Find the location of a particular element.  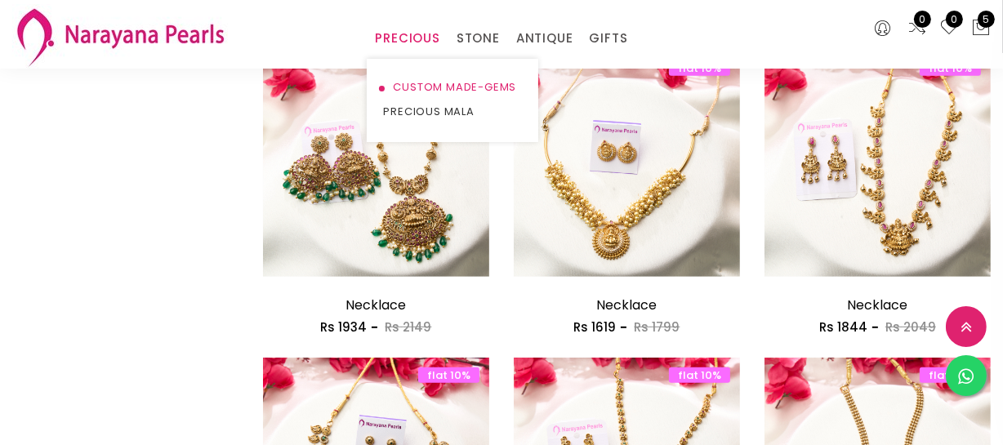

a: PRECIOUS is located at coordinates (407, 38).